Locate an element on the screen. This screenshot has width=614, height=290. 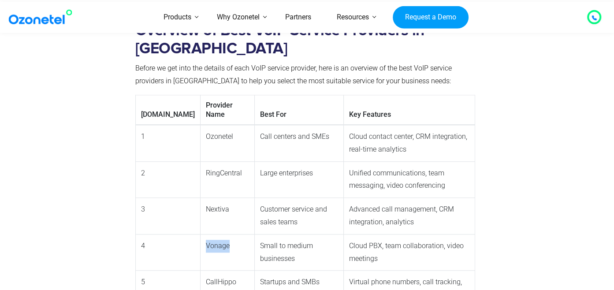
td: Call centers and SMEs is located at coordinates (299, 143).